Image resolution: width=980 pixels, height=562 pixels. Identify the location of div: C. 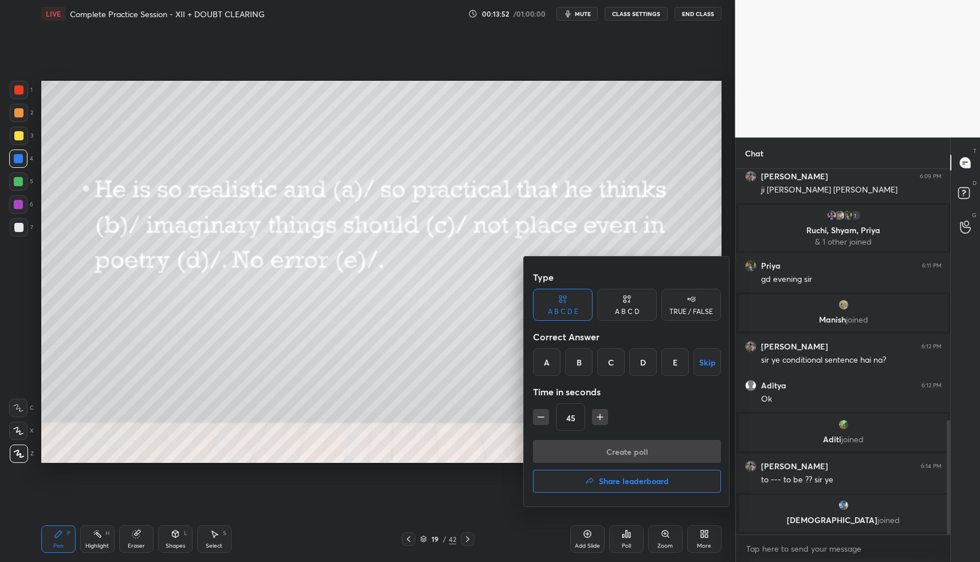
(611, 362).